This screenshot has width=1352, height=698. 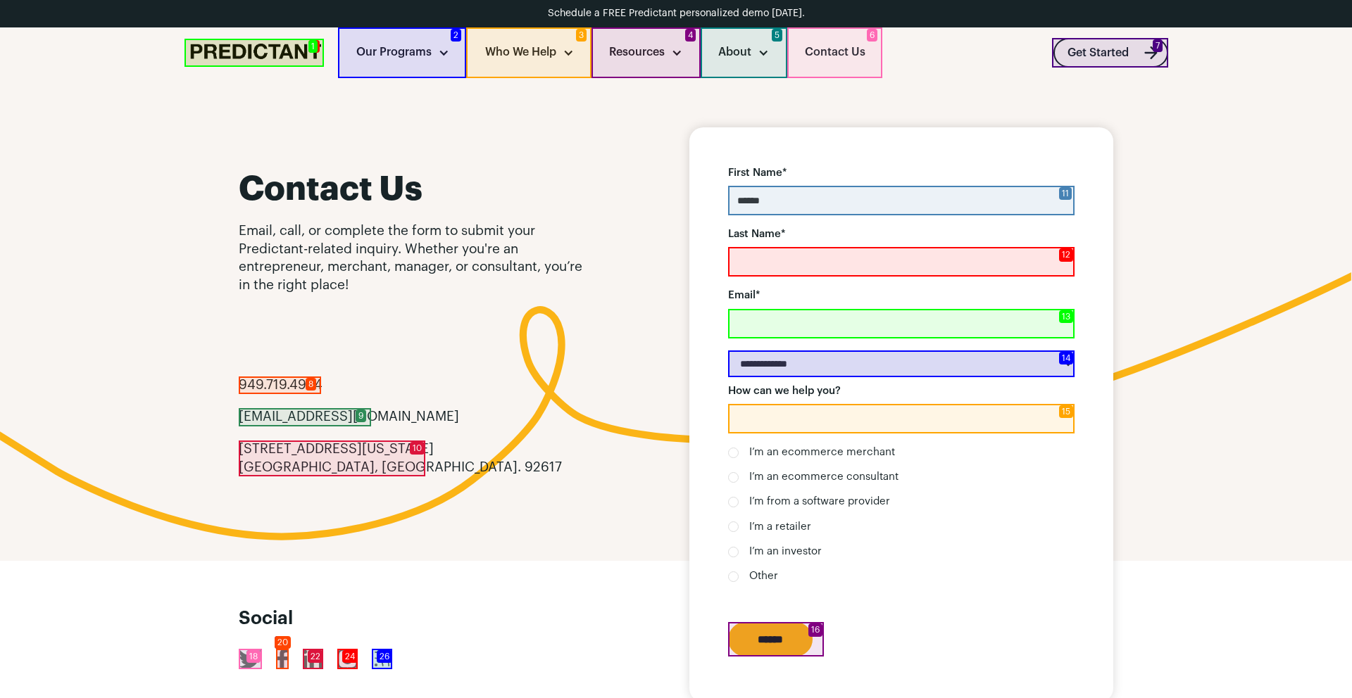 I want to click on div: Get Started, so click(x=1098, y=53).